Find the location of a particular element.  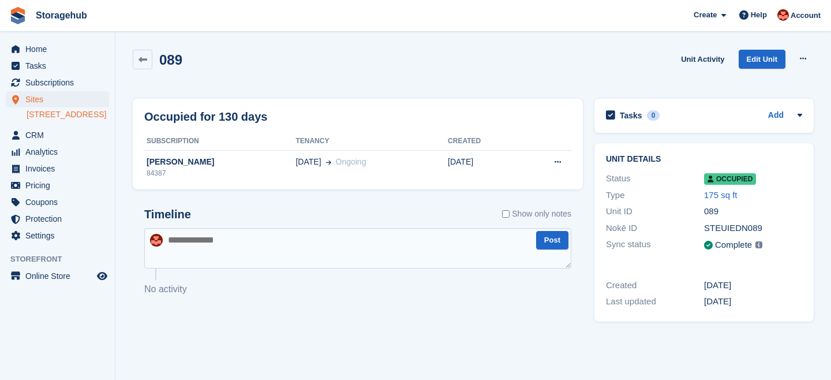

h2: 089 is located at coordinates (171, 59).